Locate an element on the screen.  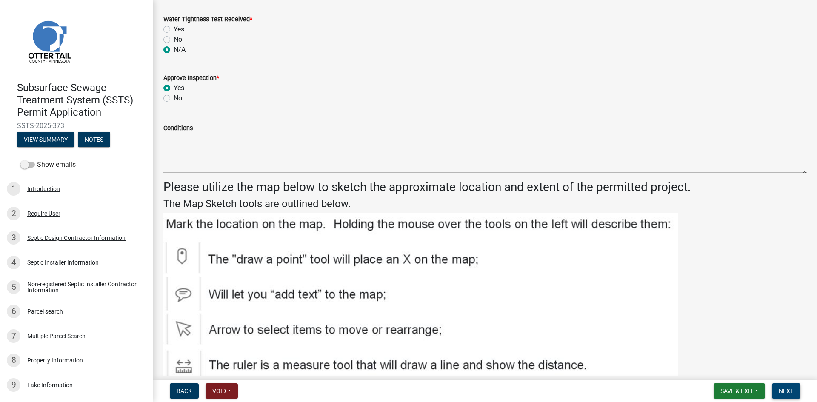
label: Conditions is located at coordinates (178, 129).